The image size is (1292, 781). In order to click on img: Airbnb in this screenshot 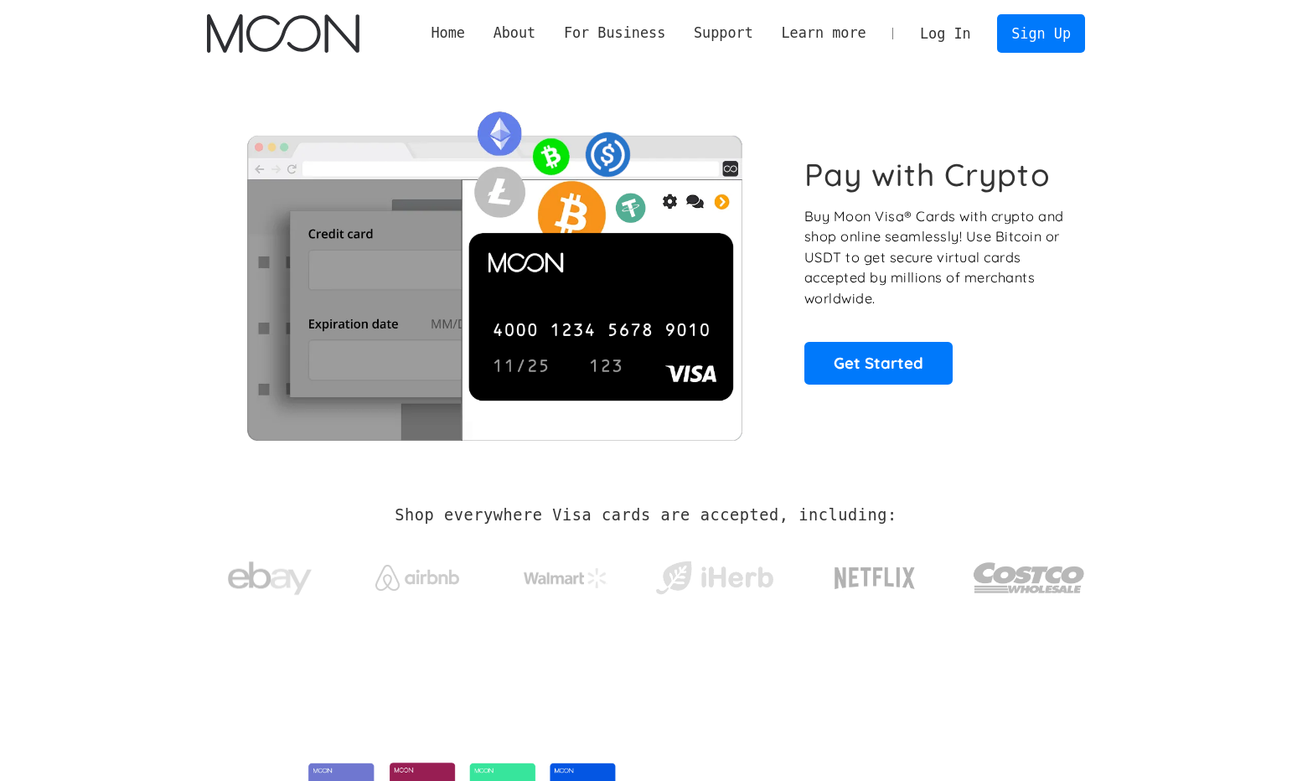, I will do `click(417, 577)`.